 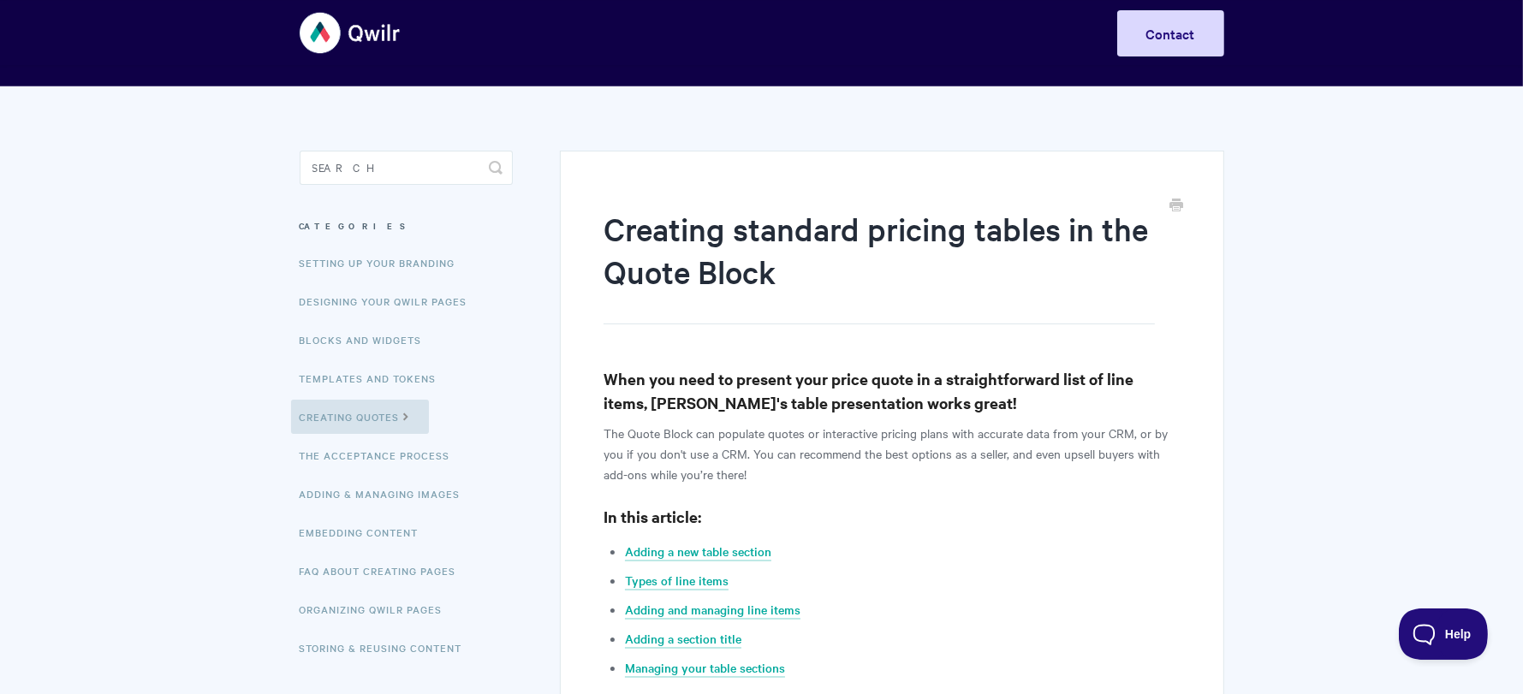 I want to click on a: Templates and Tokens, so click(x=374, y=378).